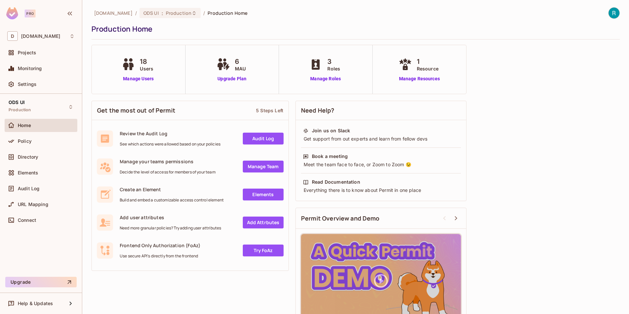 This screenshot has height=314, width=629. Describe the element at coordinates (340, 218) in the screenshot. I see `span: Permit Overview and Demo` at that location.